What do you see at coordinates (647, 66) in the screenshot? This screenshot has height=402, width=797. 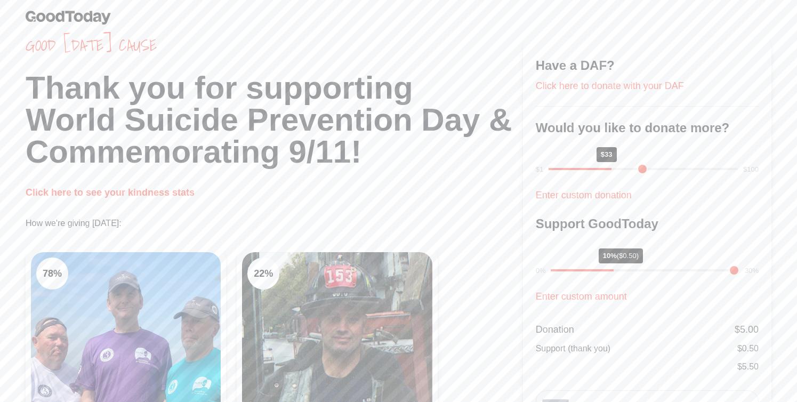 I see `h3: Have a DAF?` at bounding box center [647, 66].